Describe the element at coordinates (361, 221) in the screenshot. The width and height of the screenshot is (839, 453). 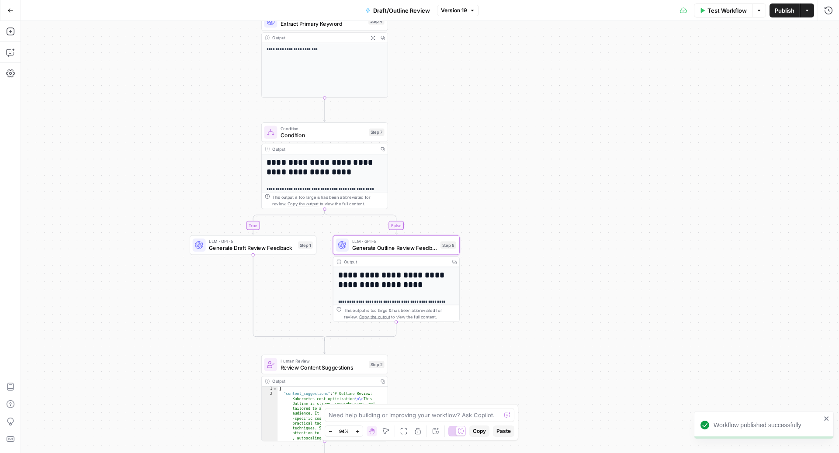
I see `g: Edge from step_7 to step_8` at that location.